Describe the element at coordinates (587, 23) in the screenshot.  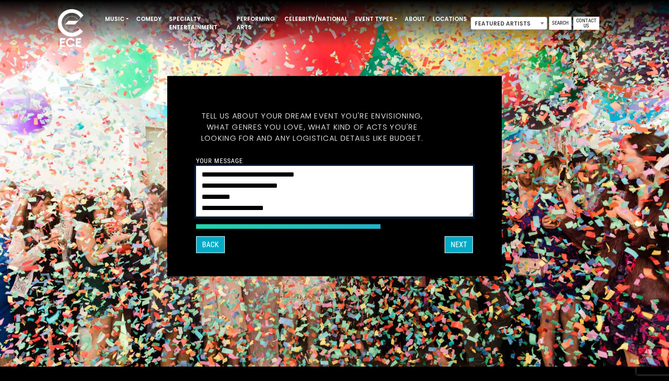
I see `a: Contact Us` at that location.